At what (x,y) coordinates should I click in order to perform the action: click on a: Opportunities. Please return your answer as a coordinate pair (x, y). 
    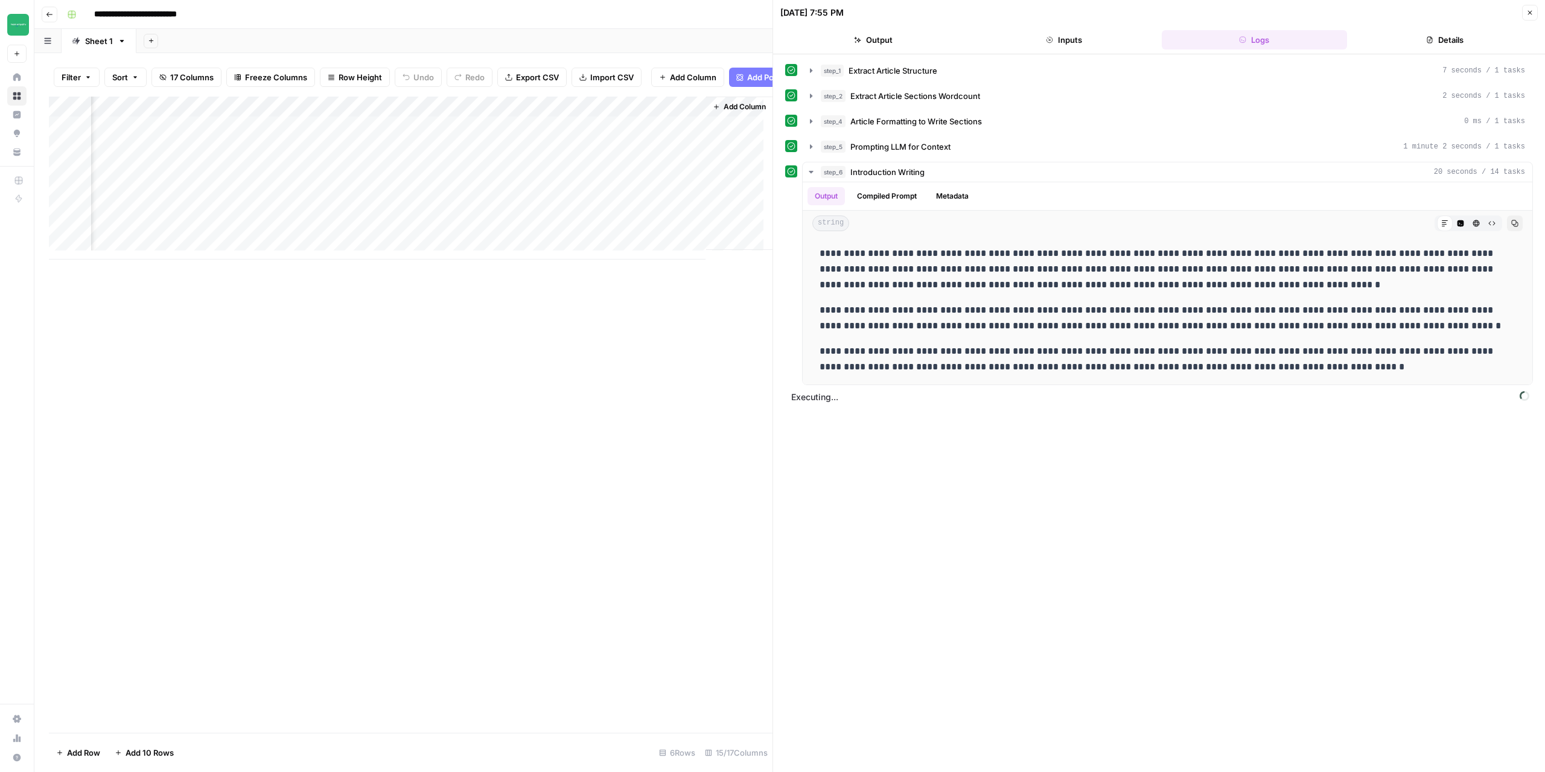
    Looking at the image, I should click on (17, 133).